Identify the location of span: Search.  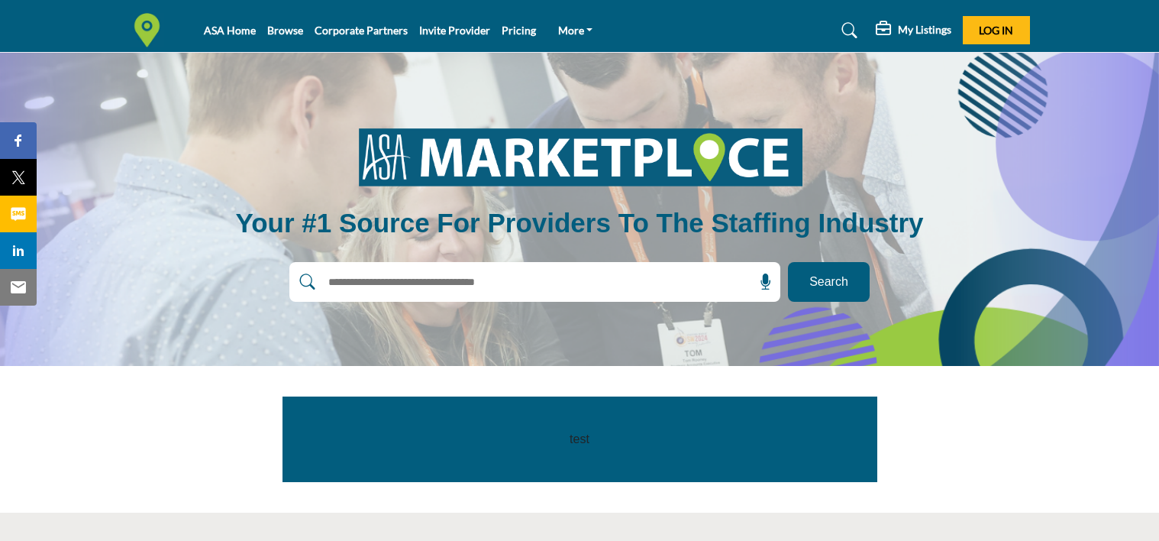
(829, 282).